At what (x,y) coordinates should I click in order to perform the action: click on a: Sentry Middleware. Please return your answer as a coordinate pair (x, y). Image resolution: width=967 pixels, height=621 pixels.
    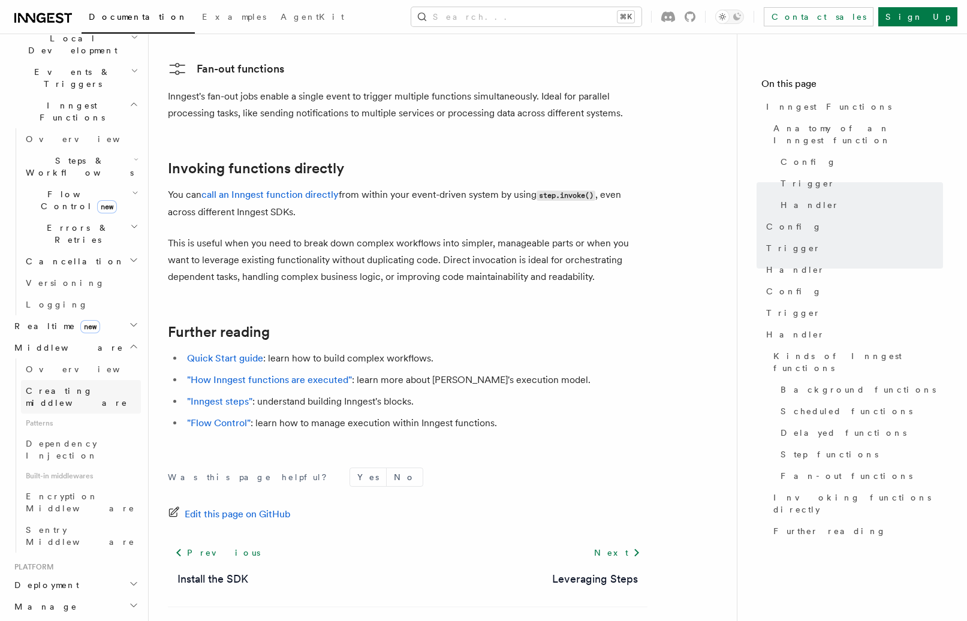
    Looking at the image, I should click on (81, 536).